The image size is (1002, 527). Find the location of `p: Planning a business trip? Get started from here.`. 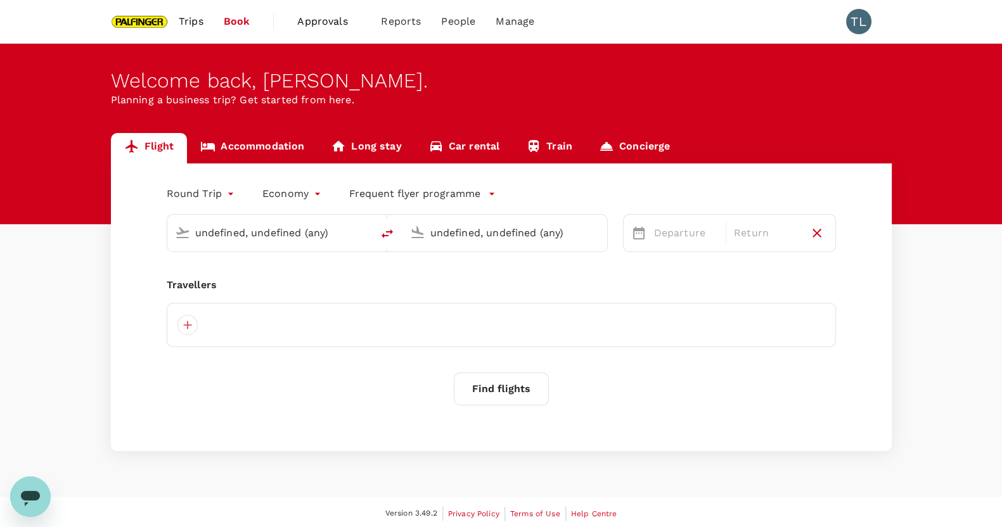

p: Planning a business trip? Get started from here. is located at coordinates (501, 100).